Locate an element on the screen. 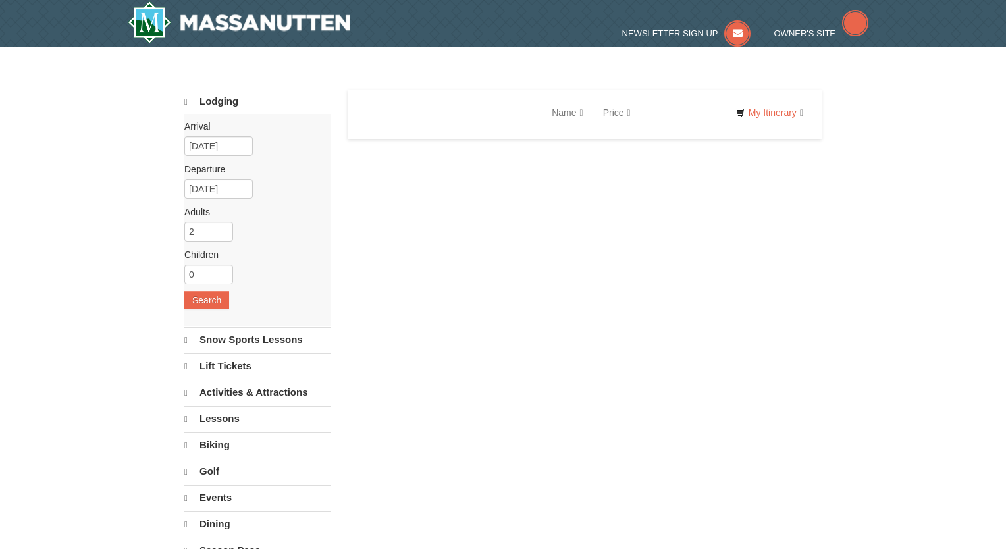 This screenshot has height=549, width=1006. a: Lessons is located at coordinates (257, 419).